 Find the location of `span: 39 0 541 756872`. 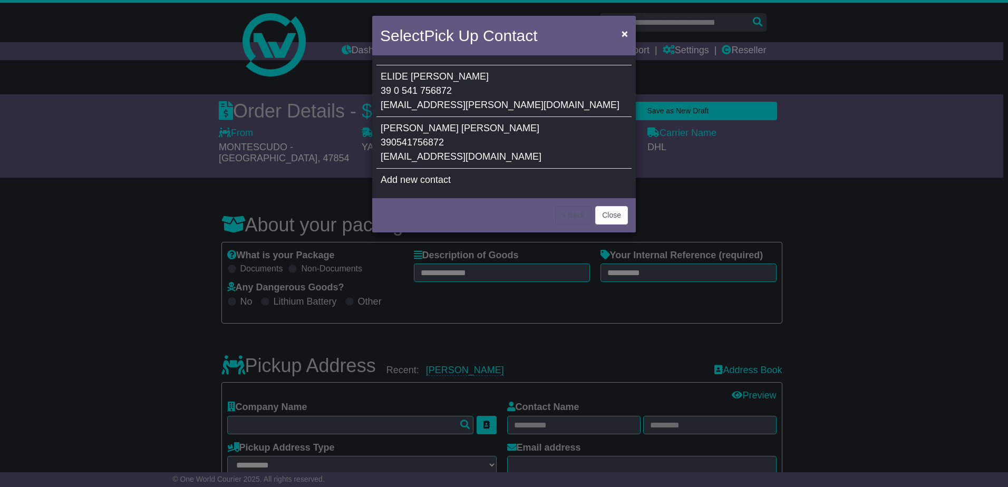

span: 39 0 541 756872 is located at coordinates (416, 91).